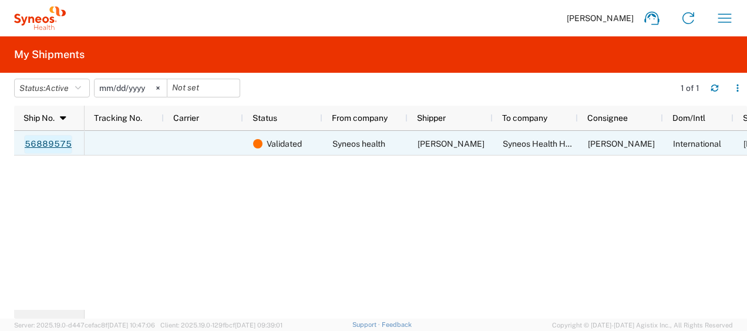  Describe the element at coordinates (359, 144) in the screenshot. I see `span: Syneos health` at that location.